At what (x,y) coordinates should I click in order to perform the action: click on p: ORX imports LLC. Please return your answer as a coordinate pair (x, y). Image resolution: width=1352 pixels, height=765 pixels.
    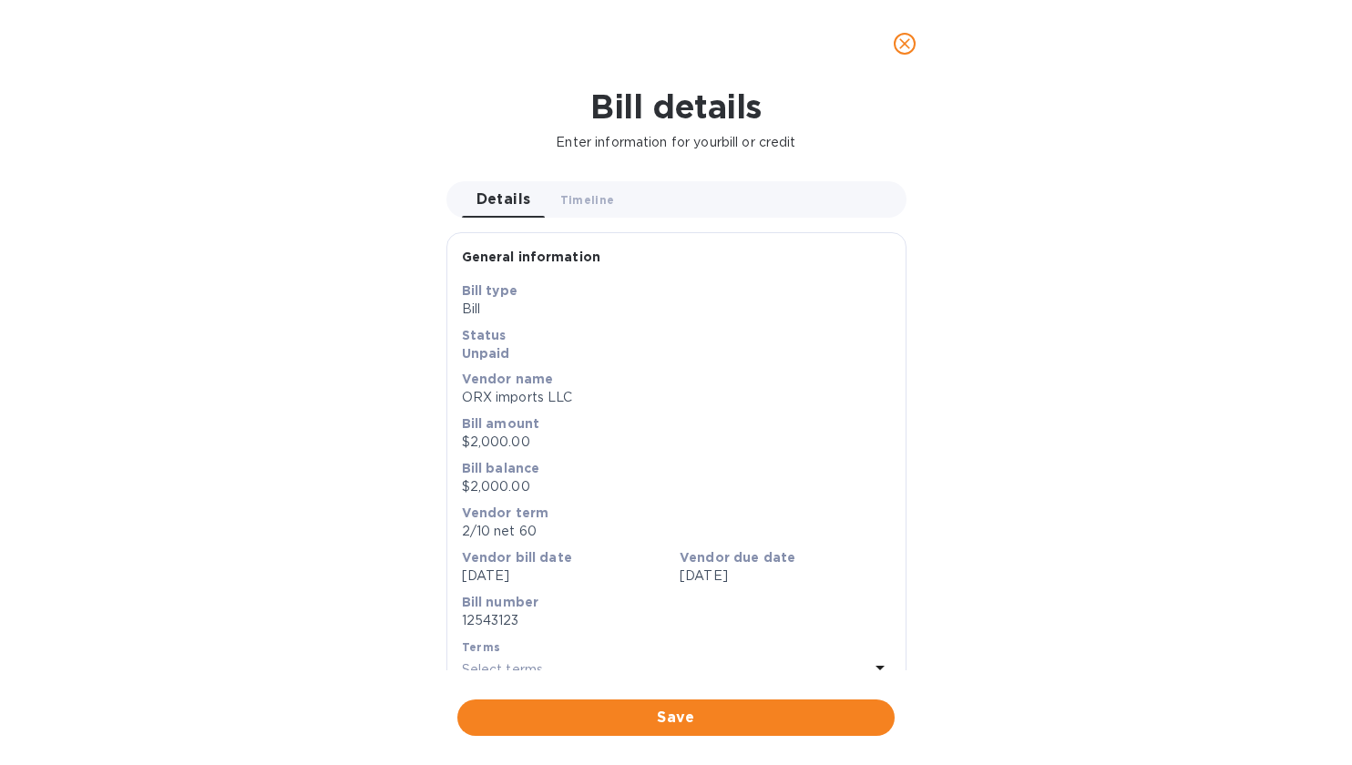
    Looking at the image, I should click on (676, 397).